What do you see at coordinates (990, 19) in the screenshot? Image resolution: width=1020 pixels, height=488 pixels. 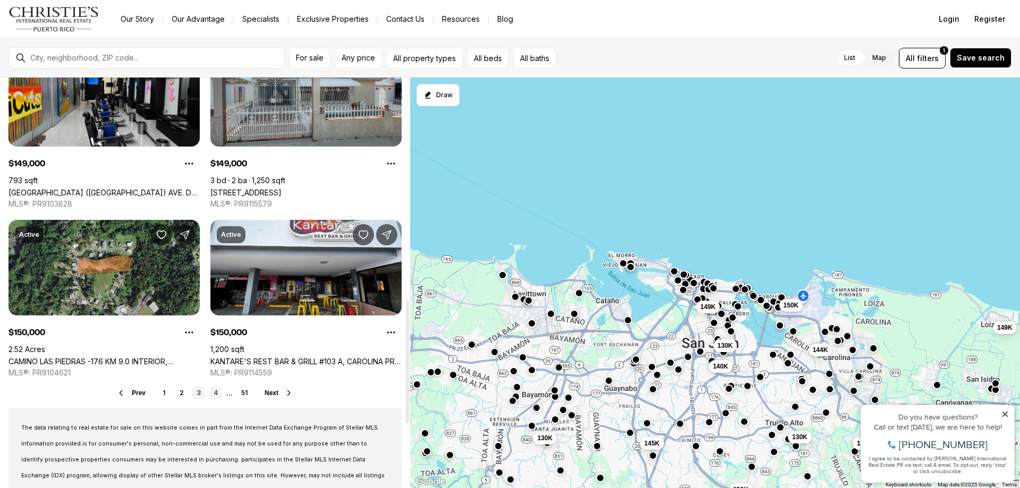 I see `button: Register` at bounding box center [990, 19].